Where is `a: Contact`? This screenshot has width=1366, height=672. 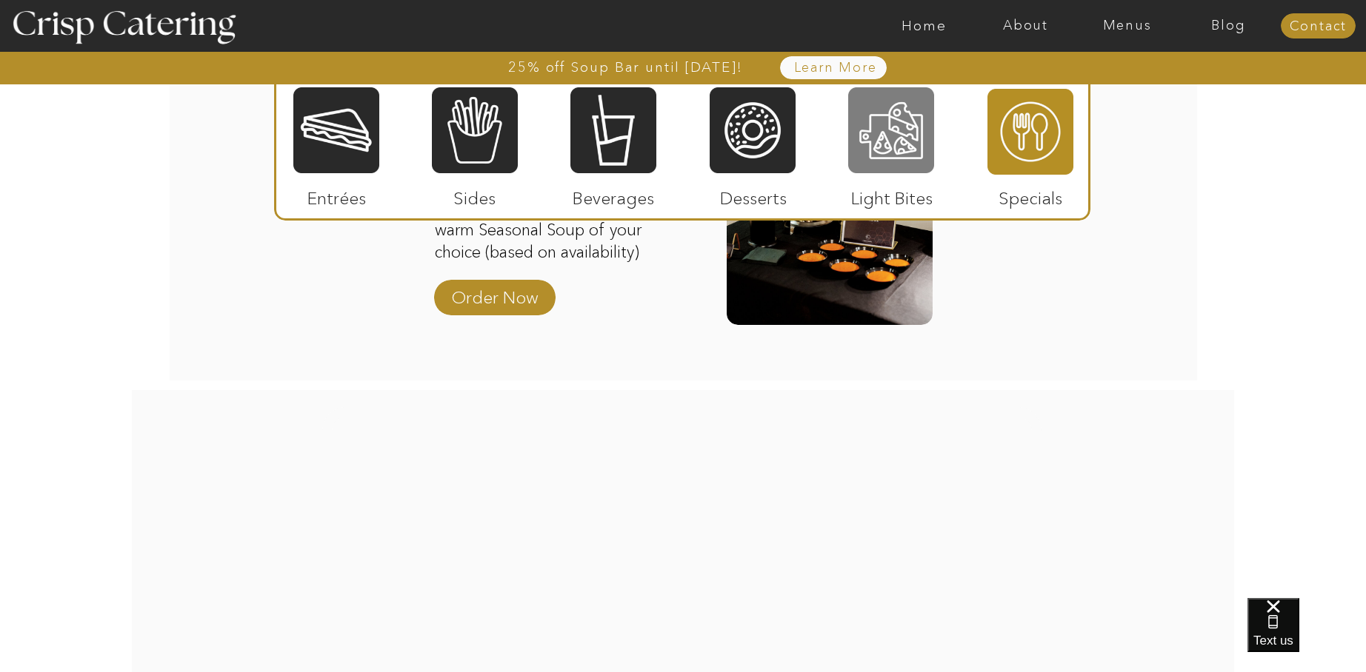
a: Contact is located at coordinates (1318, 27).